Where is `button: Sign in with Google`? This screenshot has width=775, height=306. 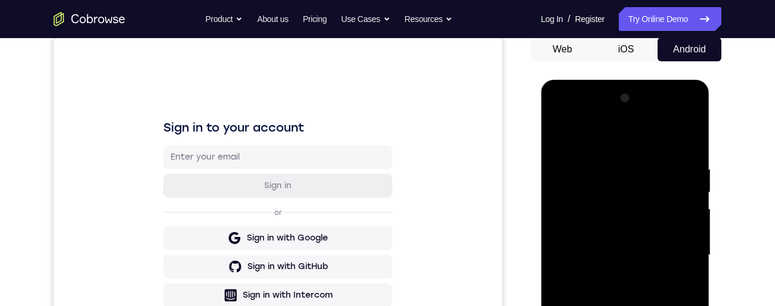 button: Sign in with Google is located at coordinates (224, 201).